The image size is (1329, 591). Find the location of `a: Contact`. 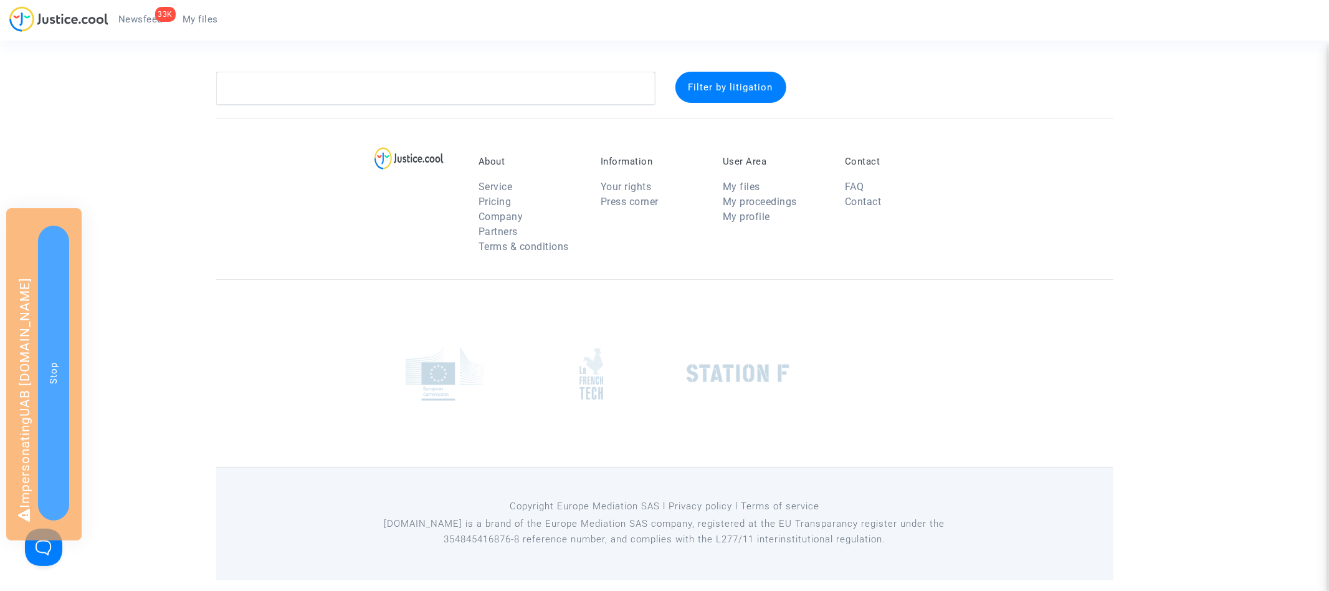

a: Contact is located at coordinates (863, 201).